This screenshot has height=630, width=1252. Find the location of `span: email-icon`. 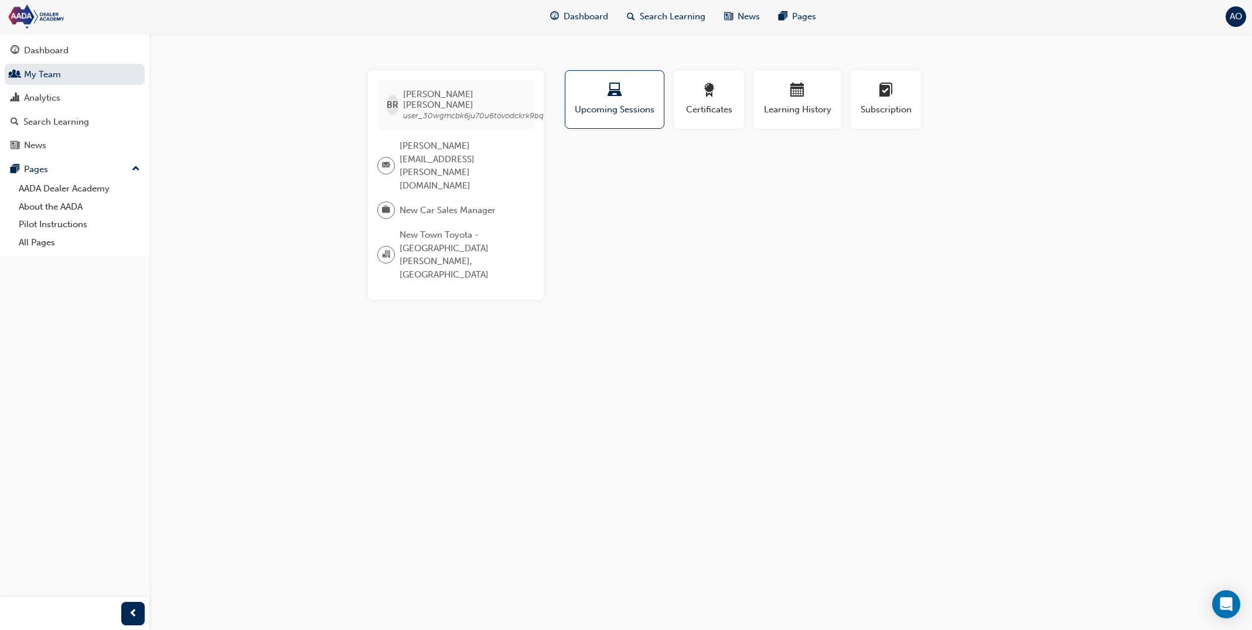

span: email-icon is located at coordinates (386, 166).